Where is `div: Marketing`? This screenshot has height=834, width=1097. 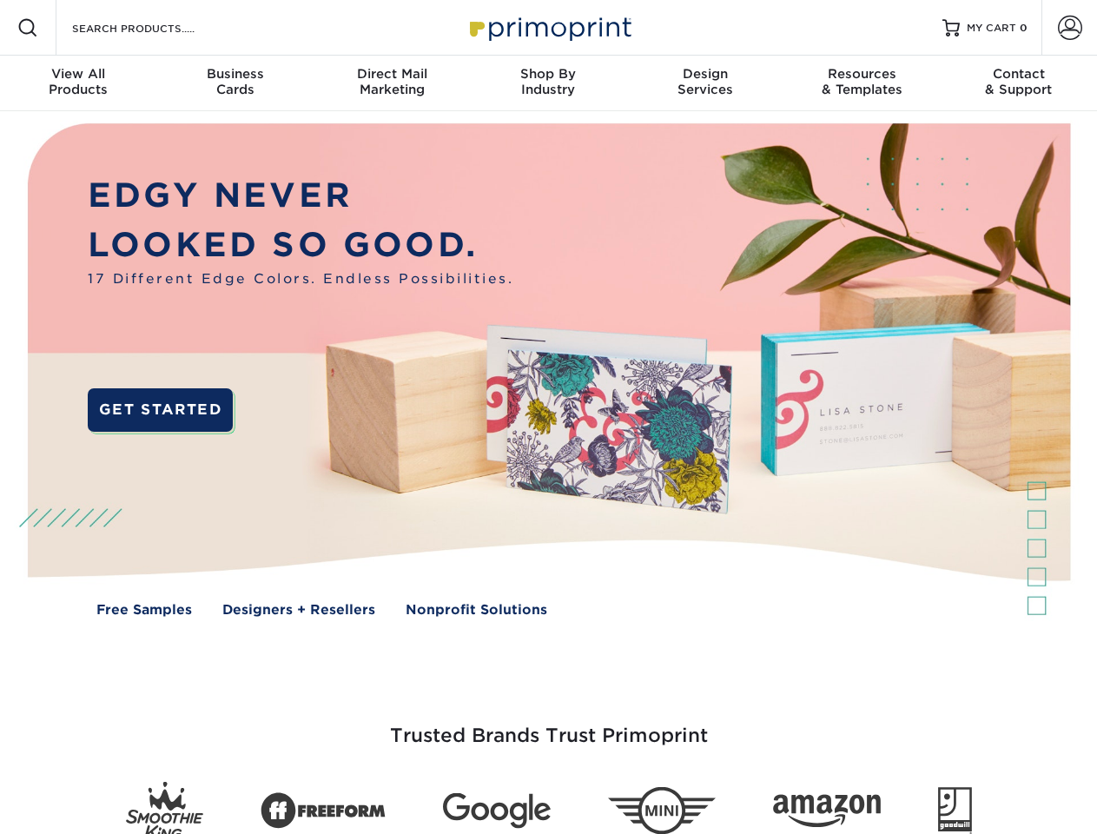
div: Marketing is located at coordinates (392, 82).